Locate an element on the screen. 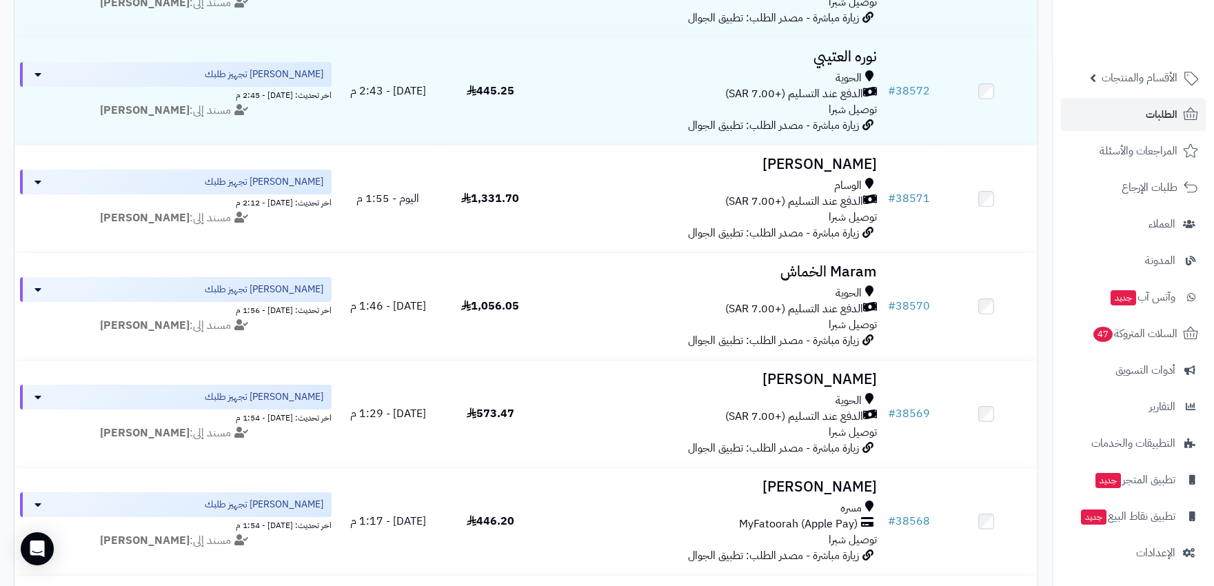  a: العملاء is located at coordinates (1134, 224).